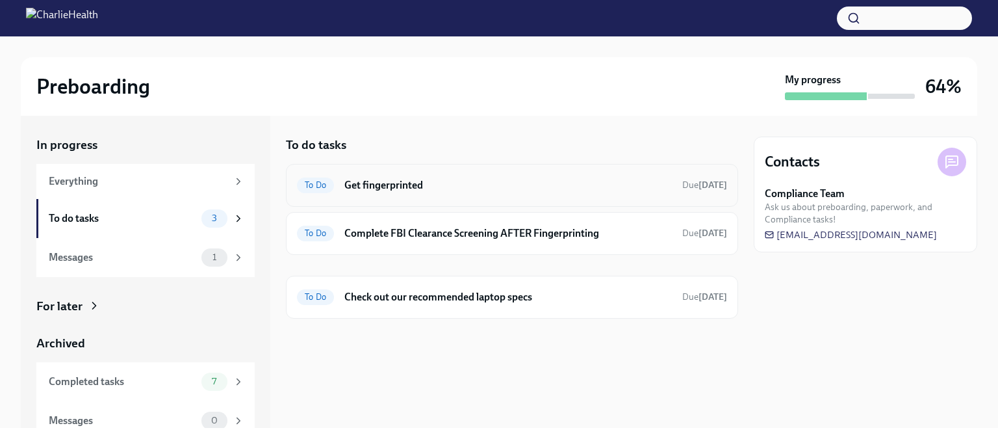 The width and height of the screenshot is (998, 441). What do you see at coordinates (944, 86) in the screenshot?
I see `h3: 64%` at bounding box center [944, 86].